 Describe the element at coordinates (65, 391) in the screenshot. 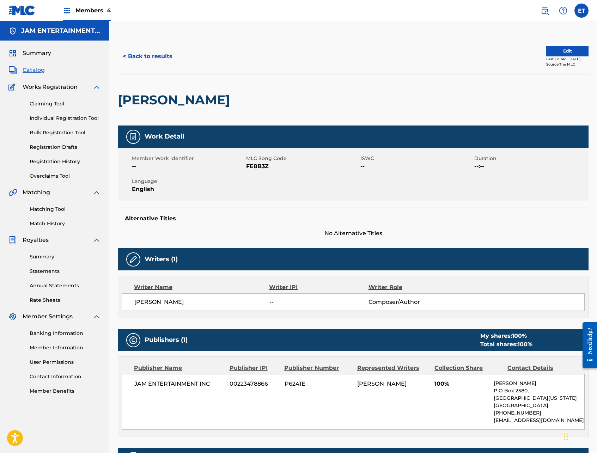

I see `a: Member Benefits` at that location.